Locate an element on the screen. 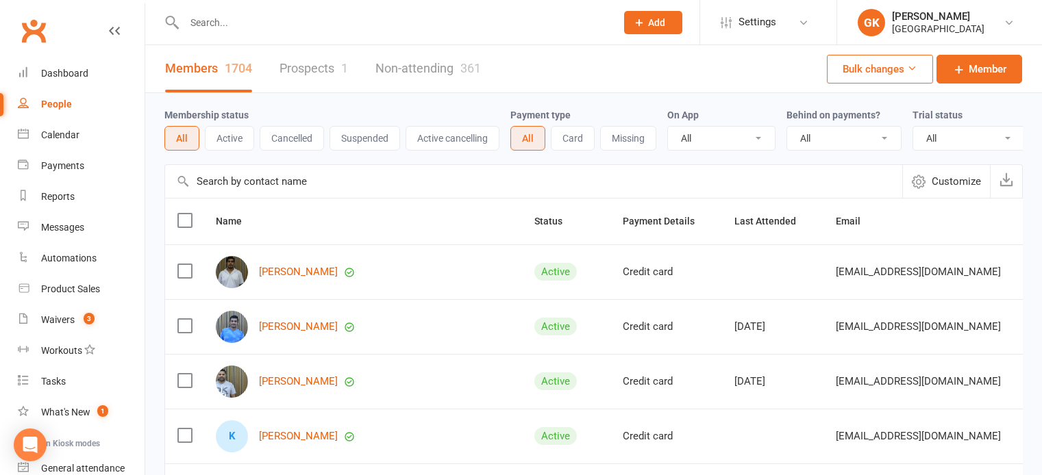 The height and width of the screenshot is (475, 1042). span: Email is located at coordinates (855, 221).